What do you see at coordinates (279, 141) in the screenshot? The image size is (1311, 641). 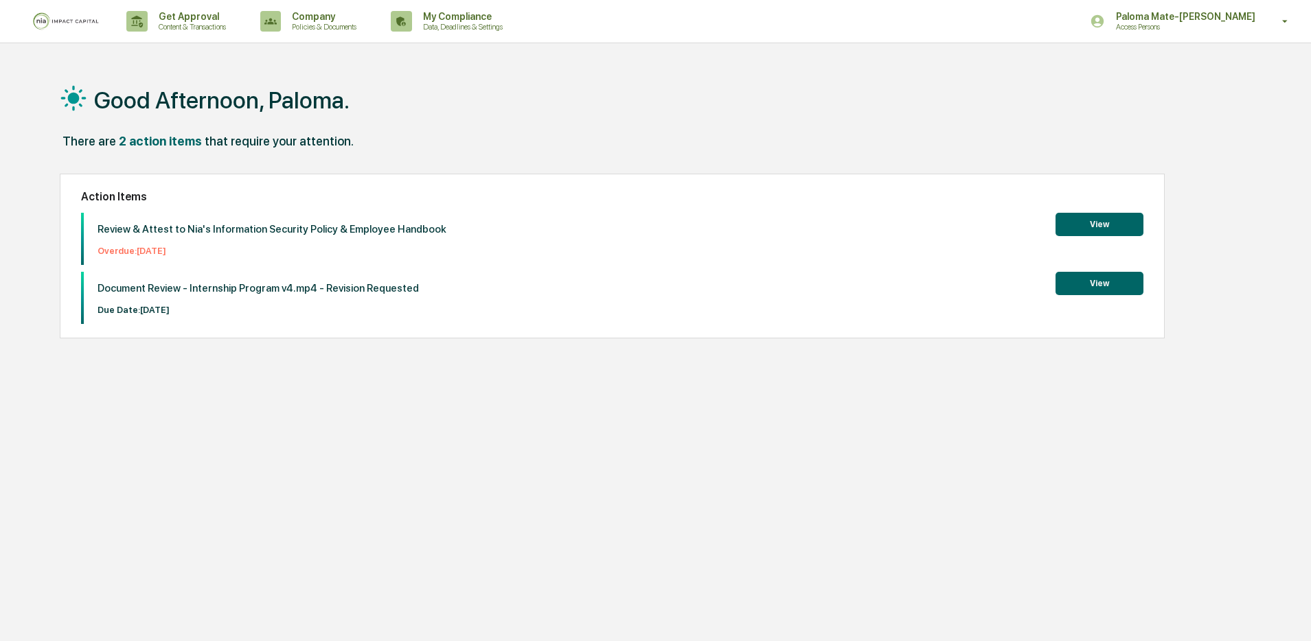 I see `div: that require your attention.` at bounding box center [279, 141].